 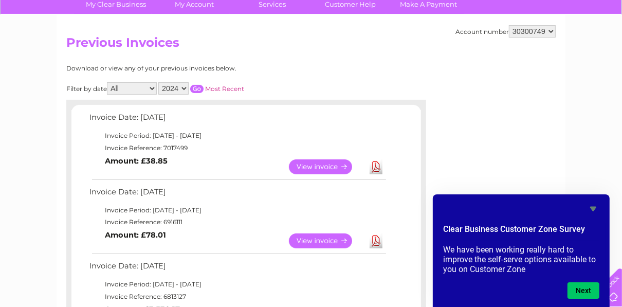 What do you see at coordinates (464, 11) in the screenshot?
I see `span: 0333 014 3131` at bounding box center [464, 11].